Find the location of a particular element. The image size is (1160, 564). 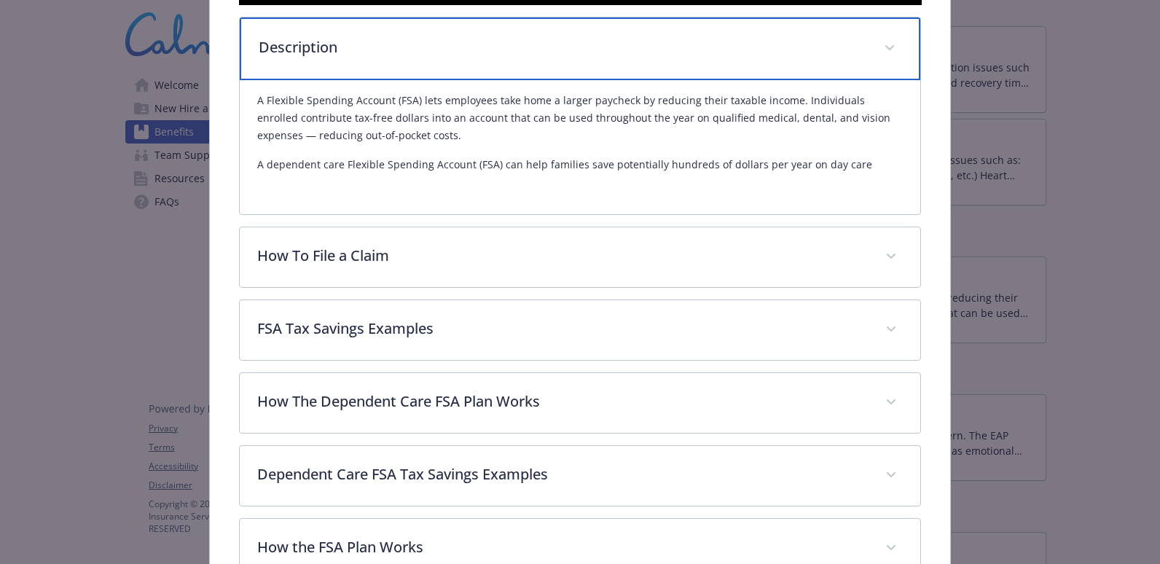

p: FSA Tax Savings Examples is located at coordinates (562, 329).